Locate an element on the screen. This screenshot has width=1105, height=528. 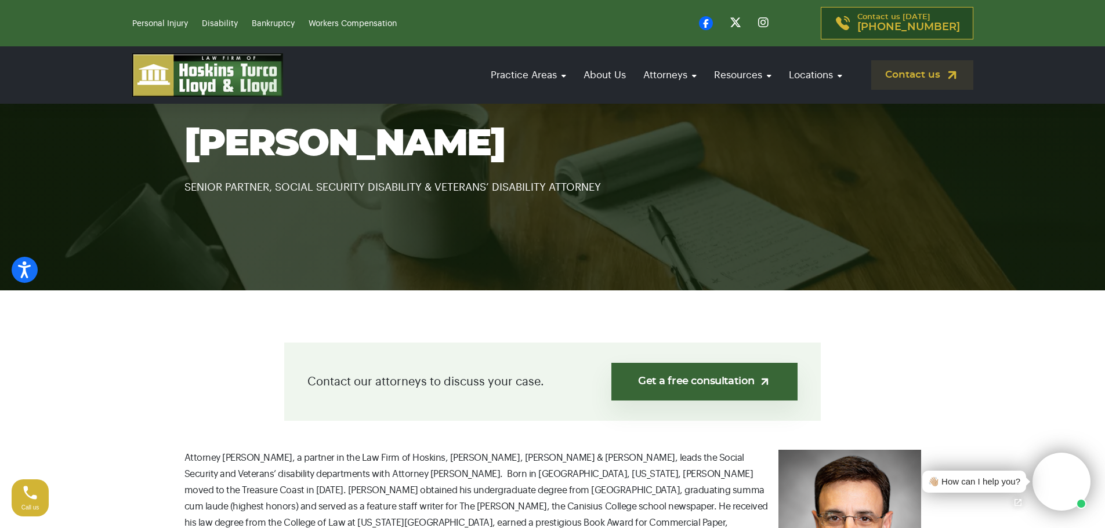
img: arrow-up-right-light.svg is located at coordinates (765, 382).